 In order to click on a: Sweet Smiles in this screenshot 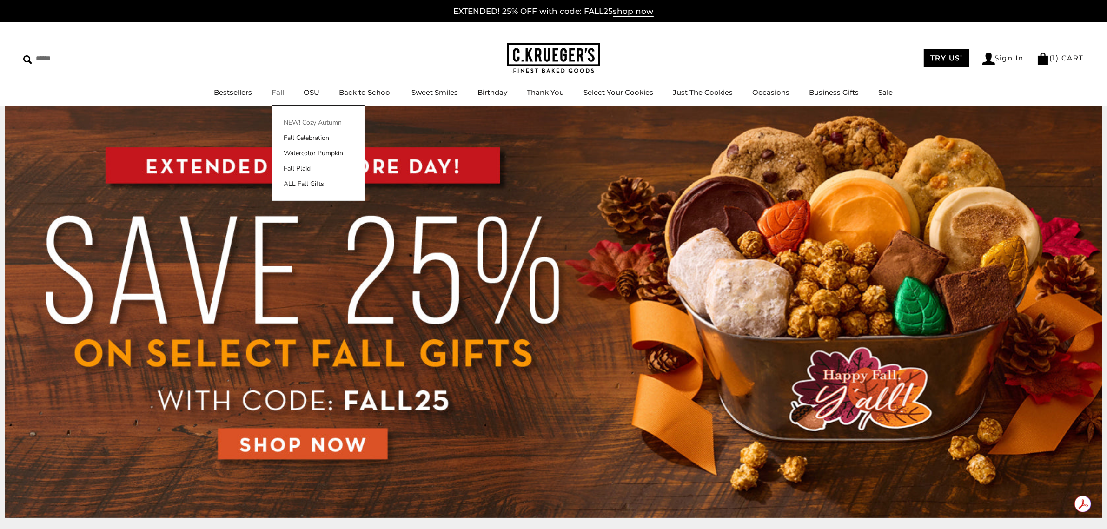, I will do `click(435, 92)`.